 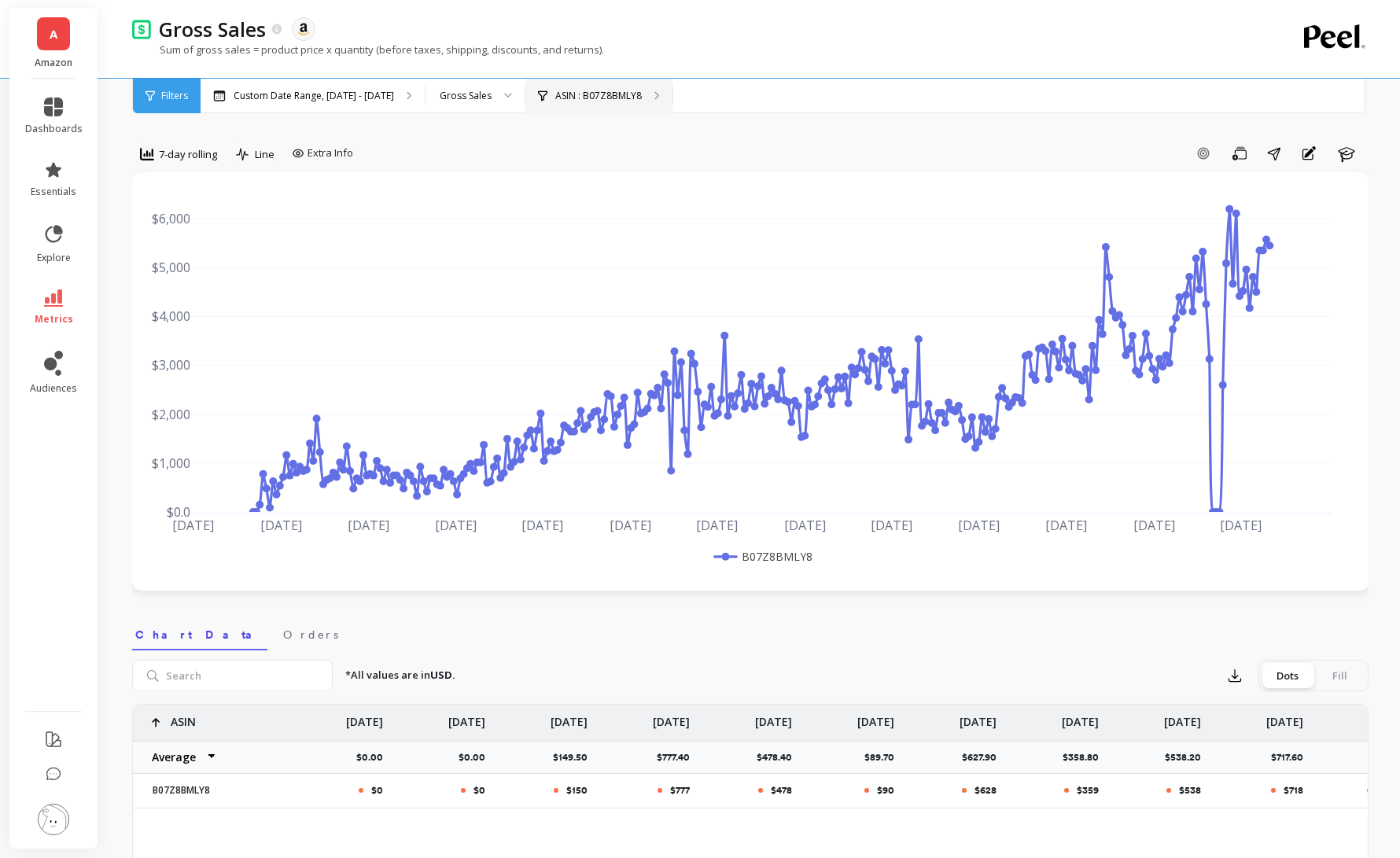 What do you see at coordinates (884, 757) in the screenshot?
I see `p: $89.70` at bounding box center [884, 757].